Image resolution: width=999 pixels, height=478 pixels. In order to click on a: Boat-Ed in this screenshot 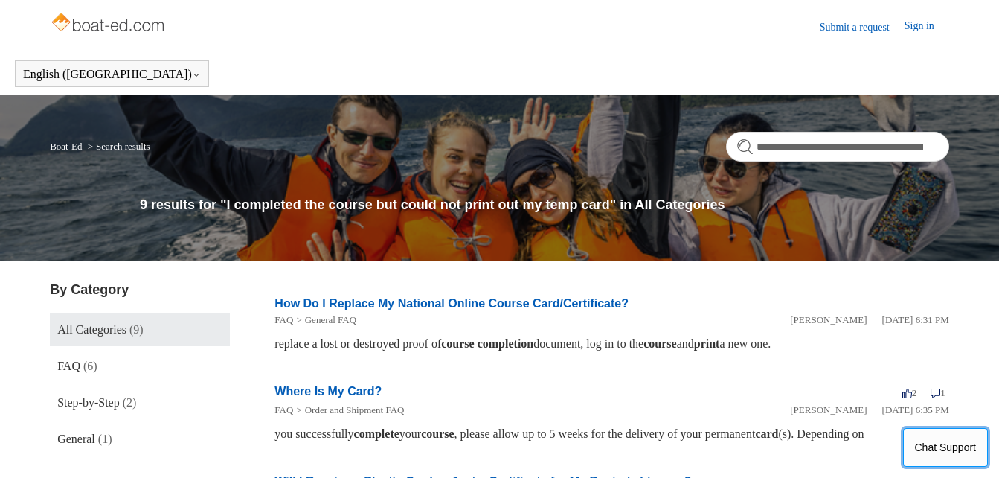, I will do `click(65, 146)`.